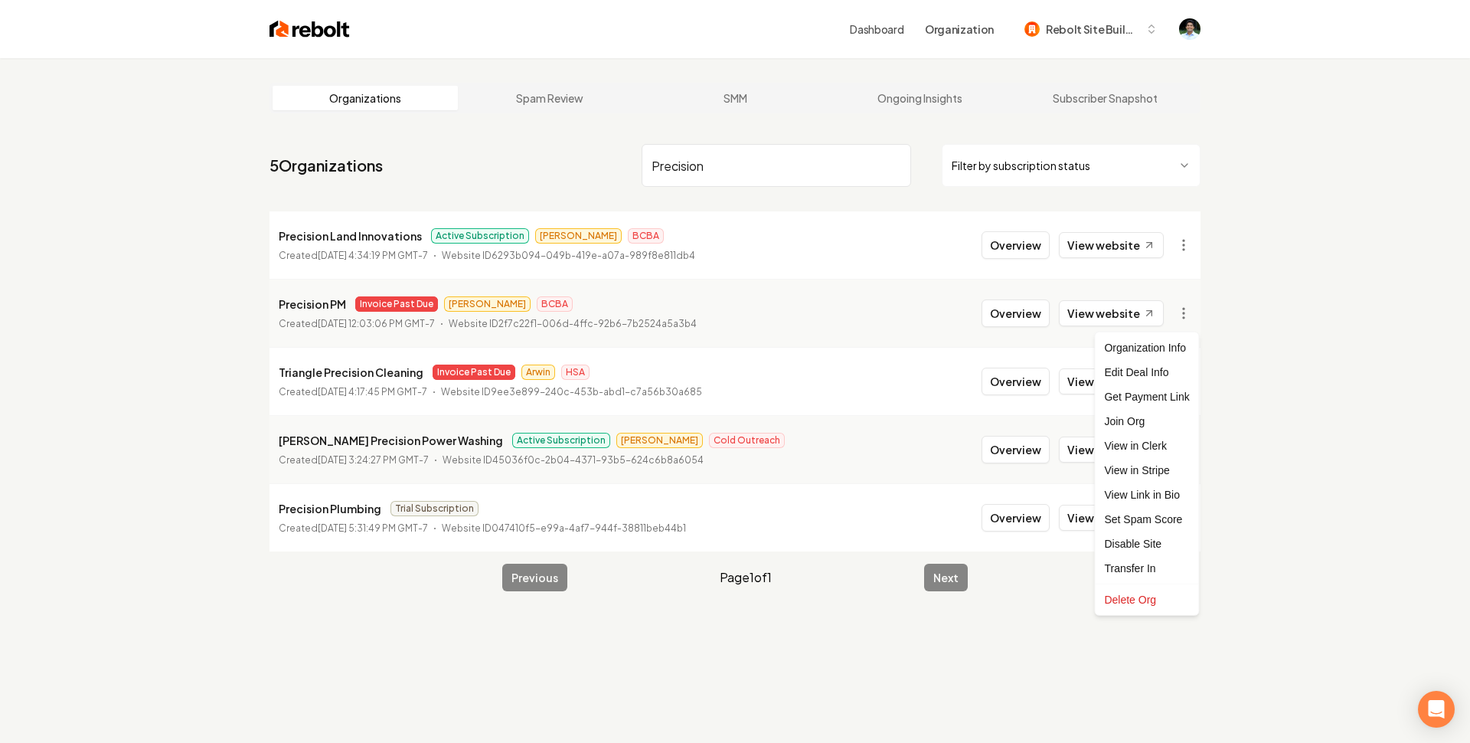 This screenshot has height=743, width=1470. I want to click on div: Transfer In, so click(1147, 568).